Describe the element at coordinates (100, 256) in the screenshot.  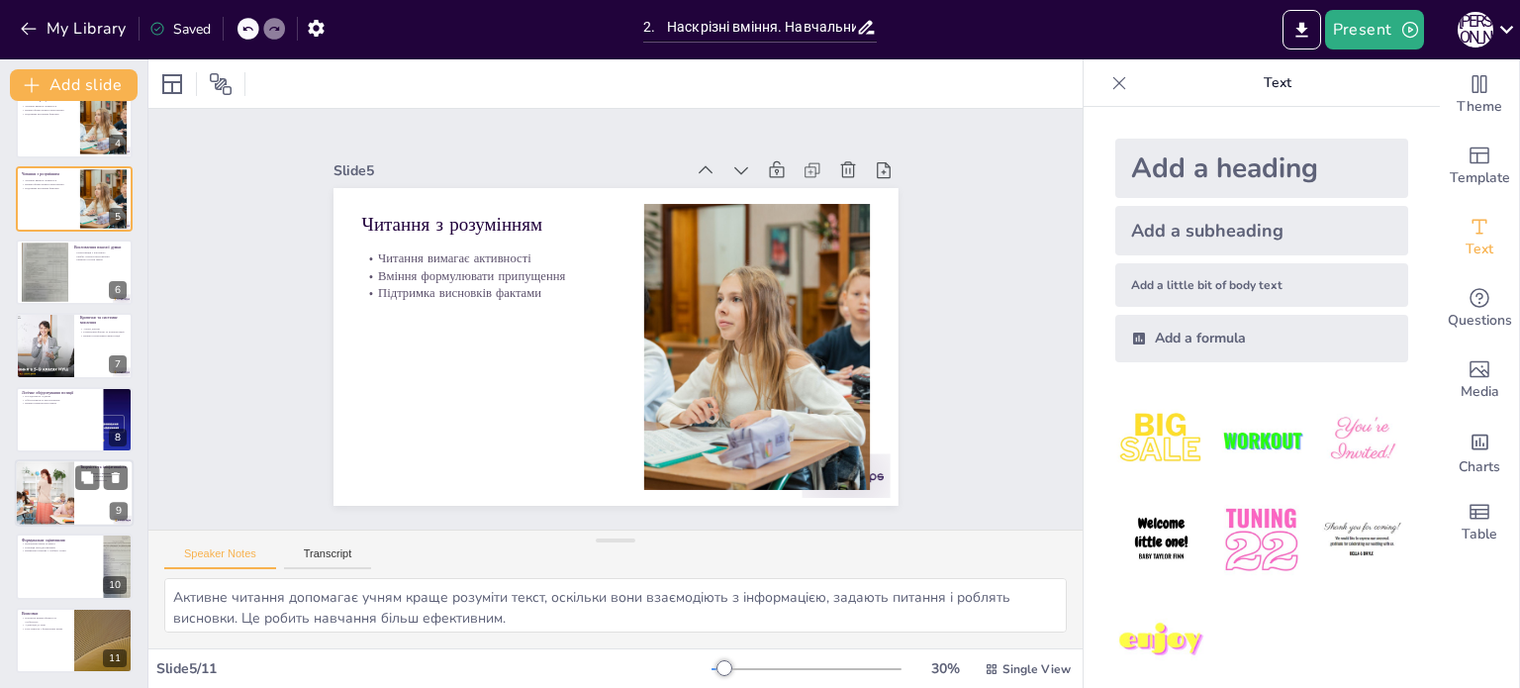
I see `p: Вибір стратегії висловлення` at that location.